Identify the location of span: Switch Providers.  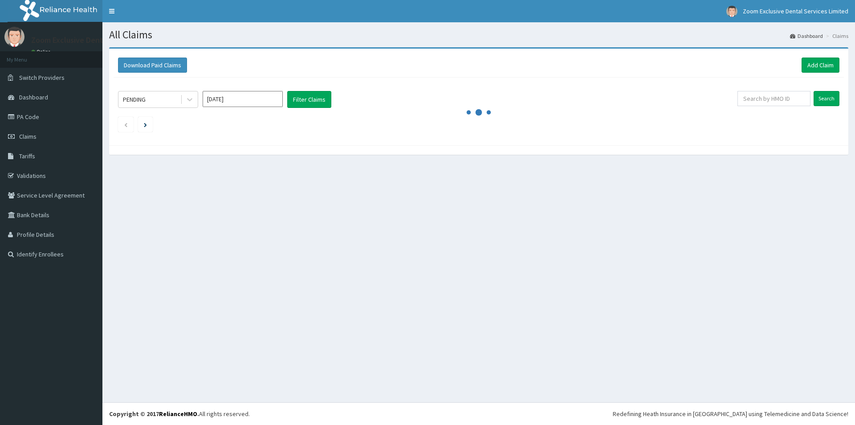
(42, 78).